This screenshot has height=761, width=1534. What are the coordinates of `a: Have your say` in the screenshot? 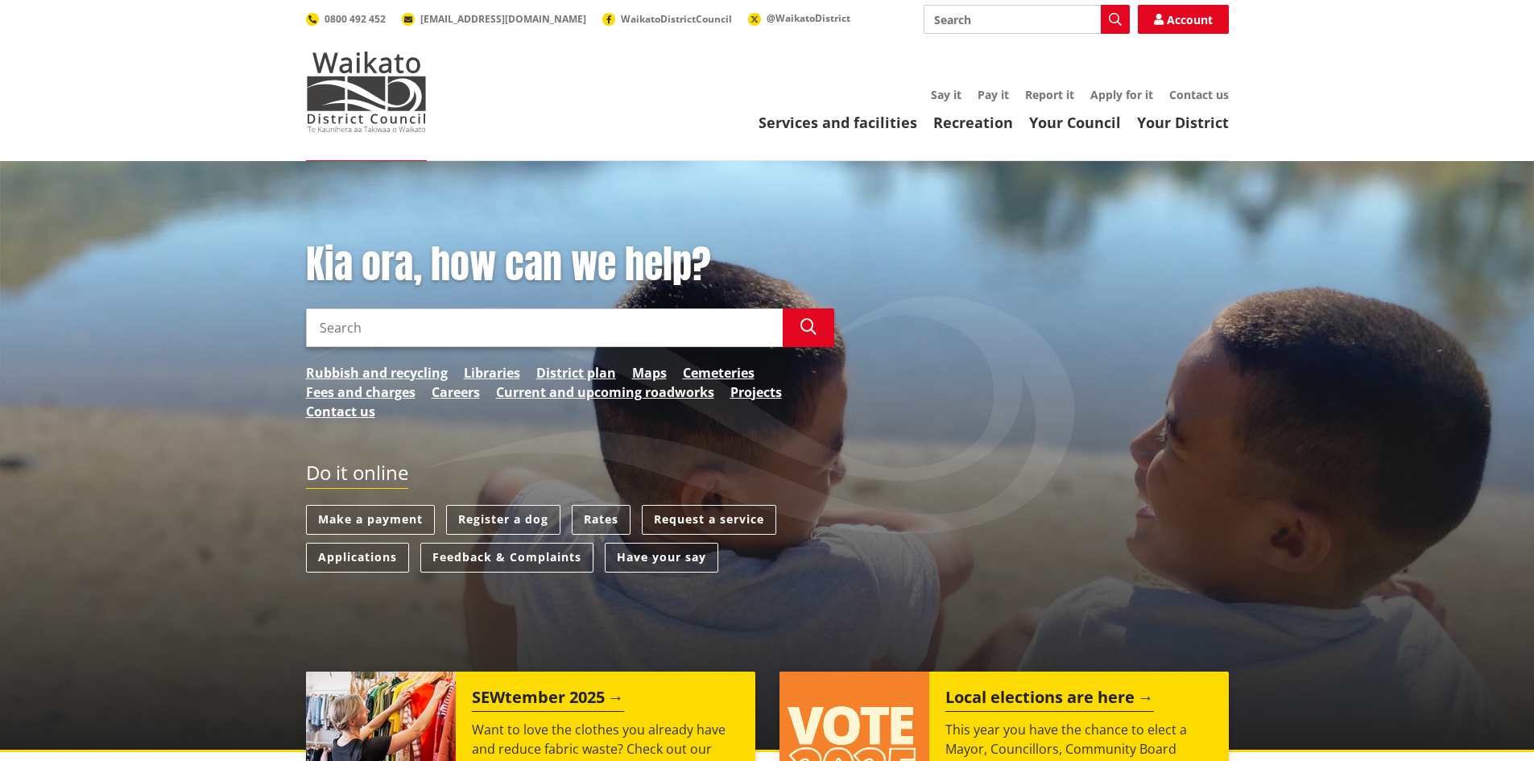 It's located at (661, 557).